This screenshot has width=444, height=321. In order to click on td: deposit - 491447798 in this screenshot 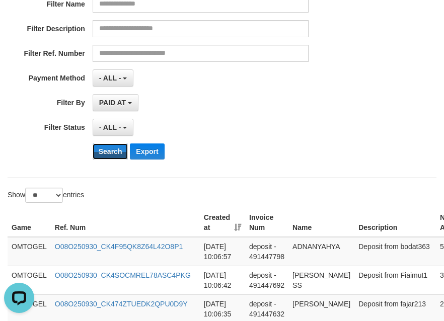, I will do `click(267, 252)`.